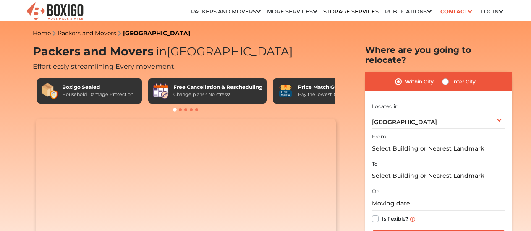 This screenshot has height=231, width=531. Describe the element at coordinates (292, 11) in the screenshot. I see `a: More services` at that location.